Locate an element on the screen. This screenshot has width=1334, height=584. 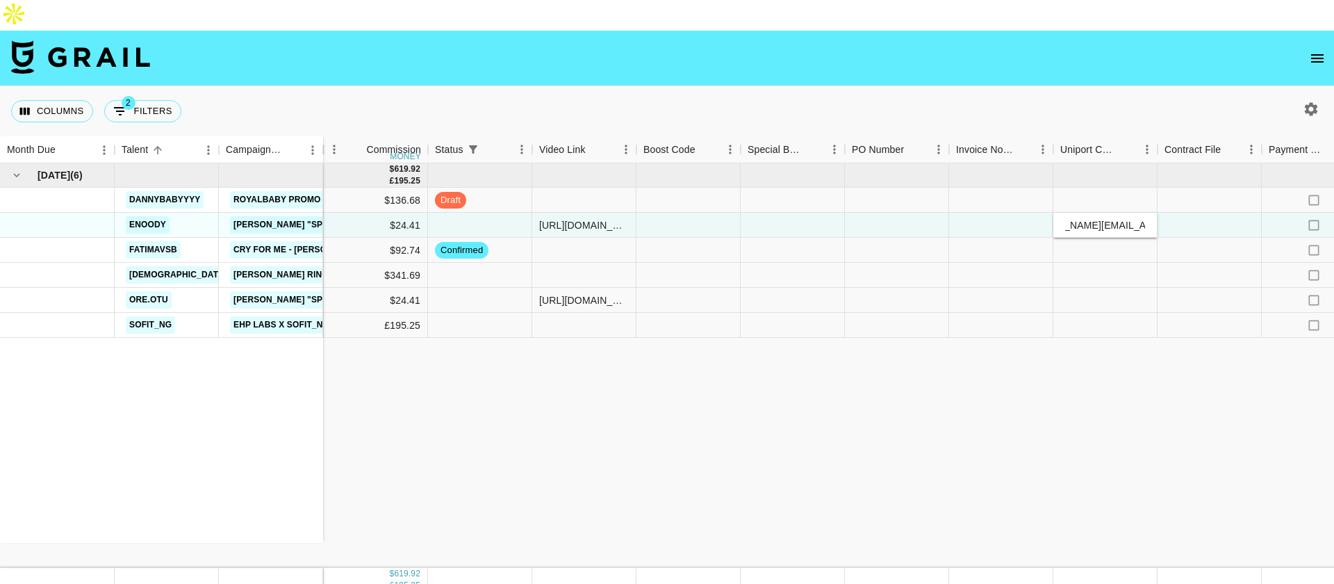
img: Grail Talent is located at coordinates (81, 57).